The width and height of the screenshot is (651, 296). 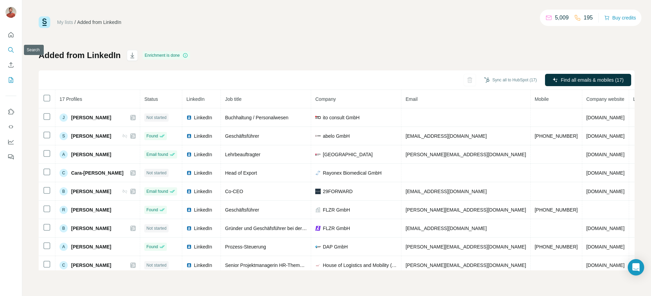 What do you see at coordinates (411, 99) in the screenshot?
I see `span: Email` at bounding box center [411, 99].